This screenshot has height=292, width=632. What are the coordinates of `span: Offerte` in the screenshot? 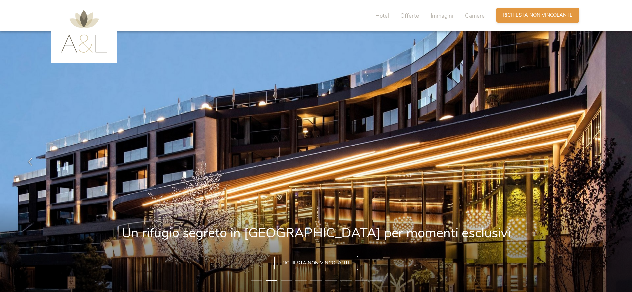 It's located at (409, 16).